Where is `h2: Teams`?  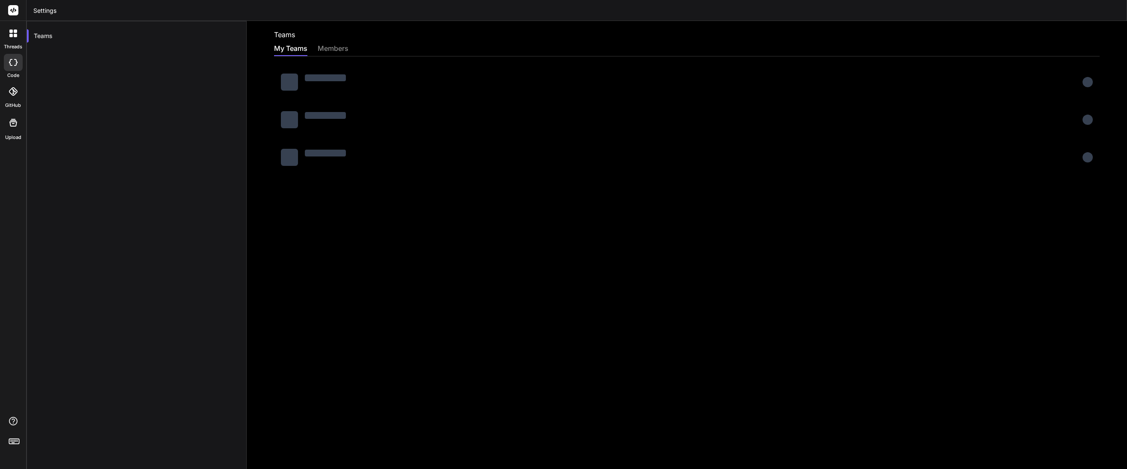 h2: Teams is located at coordinates (284, 35).